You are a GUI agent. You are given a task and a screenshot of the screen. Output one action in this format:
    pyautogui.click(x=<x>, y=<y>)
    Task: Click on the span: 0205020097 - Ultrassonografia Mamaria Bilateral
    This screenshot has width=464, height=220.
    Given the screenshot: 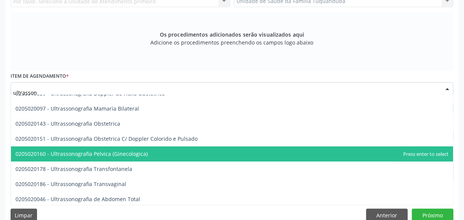 What is the action you would take?
    pyautogui.click(x=77, y=109)
    